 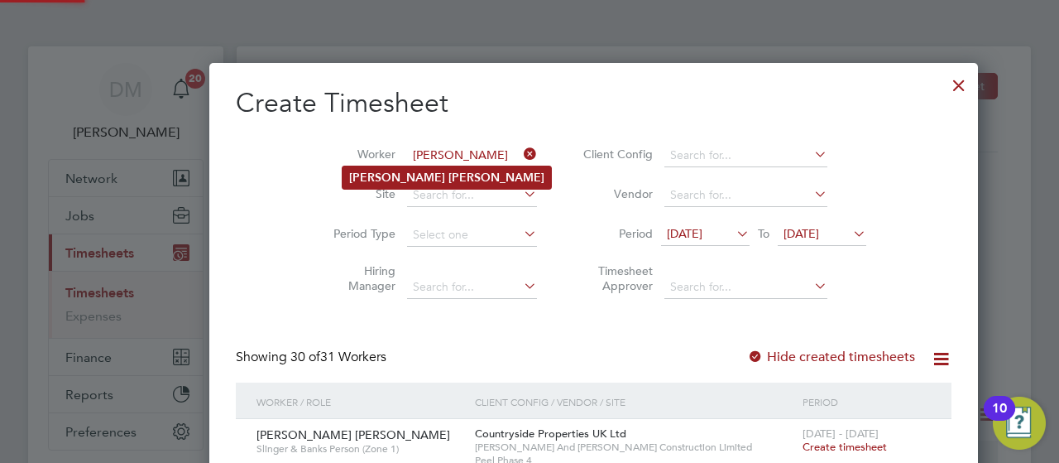 I want to click on span: 30 of, so click(x=305, y=357).